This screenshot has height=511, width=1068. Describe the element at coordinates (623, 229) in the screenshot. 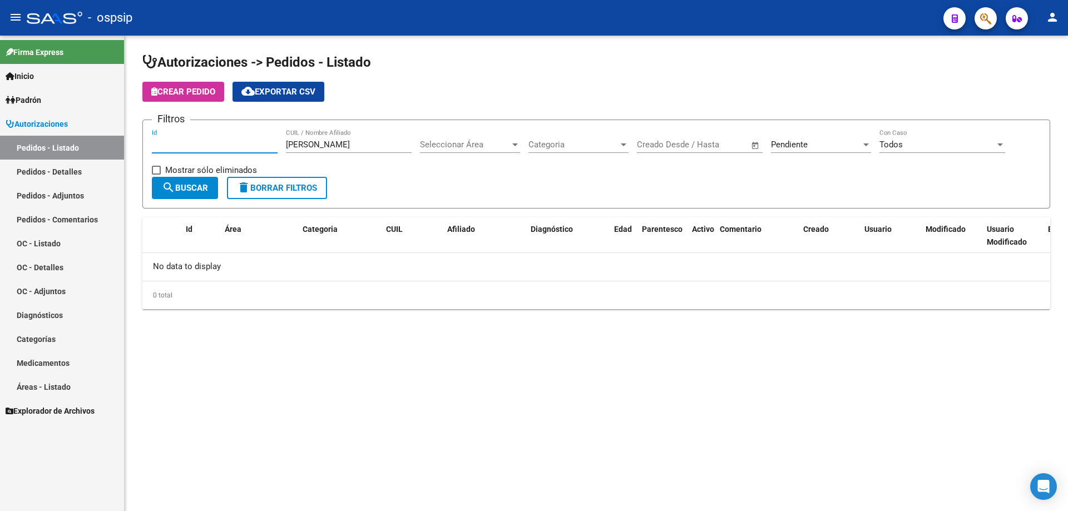

I see `span: Edad` at that location.